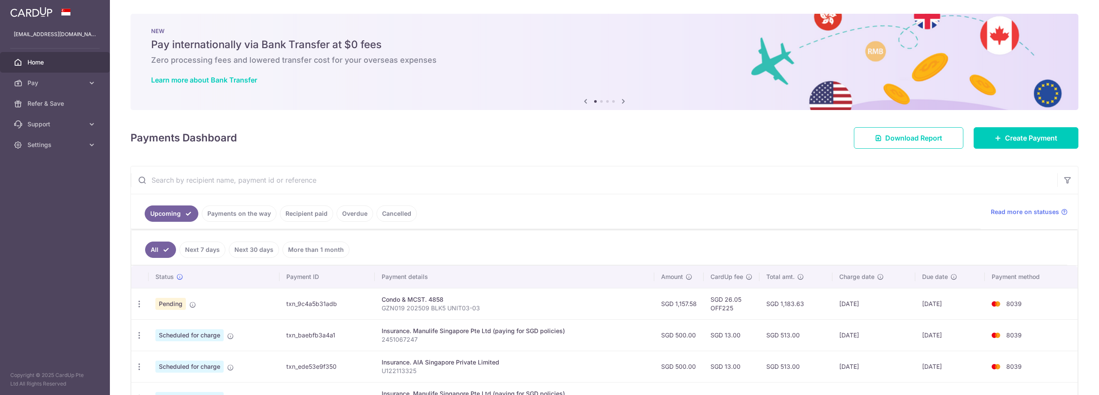 This screenshot has height=395, width=1099. What do you see at coordinates (857, 277) in the screenshot?
I see `span: Charge date` at bounding box center [857, 277].